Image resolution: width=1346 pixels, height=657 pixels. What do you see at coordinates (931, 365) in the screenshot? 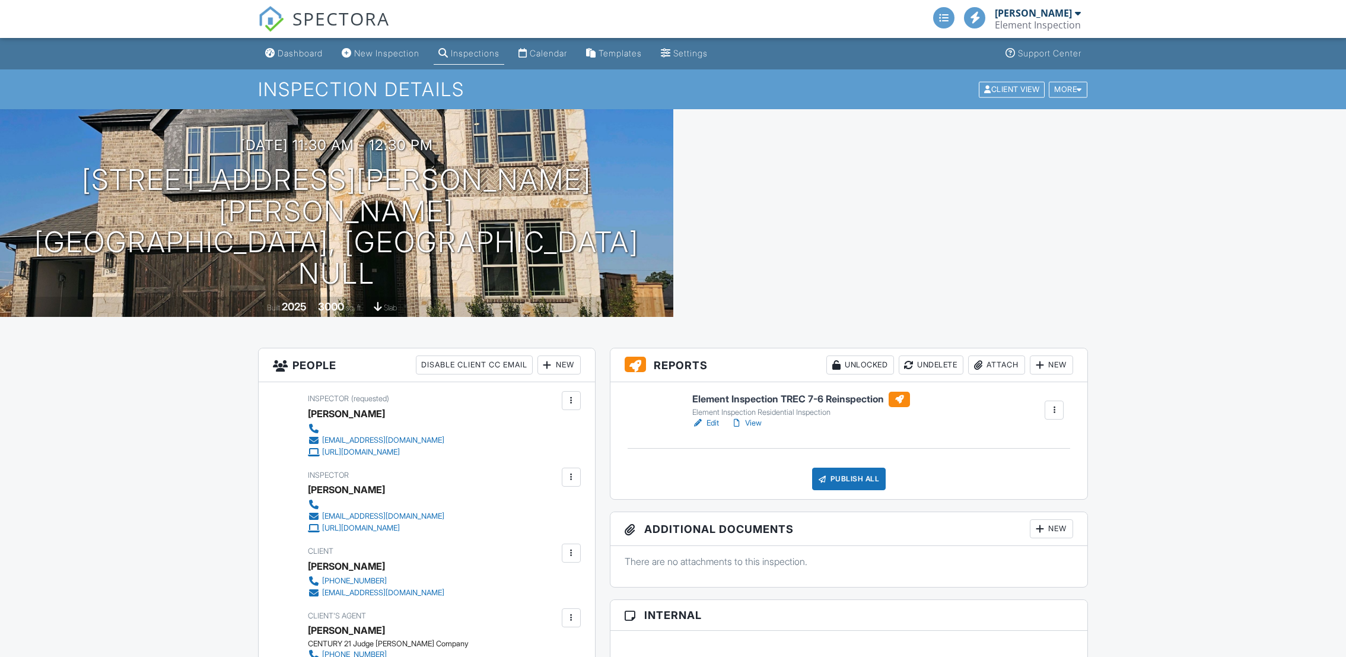
I see `div: Undelete` at bounding box center [931, 365].